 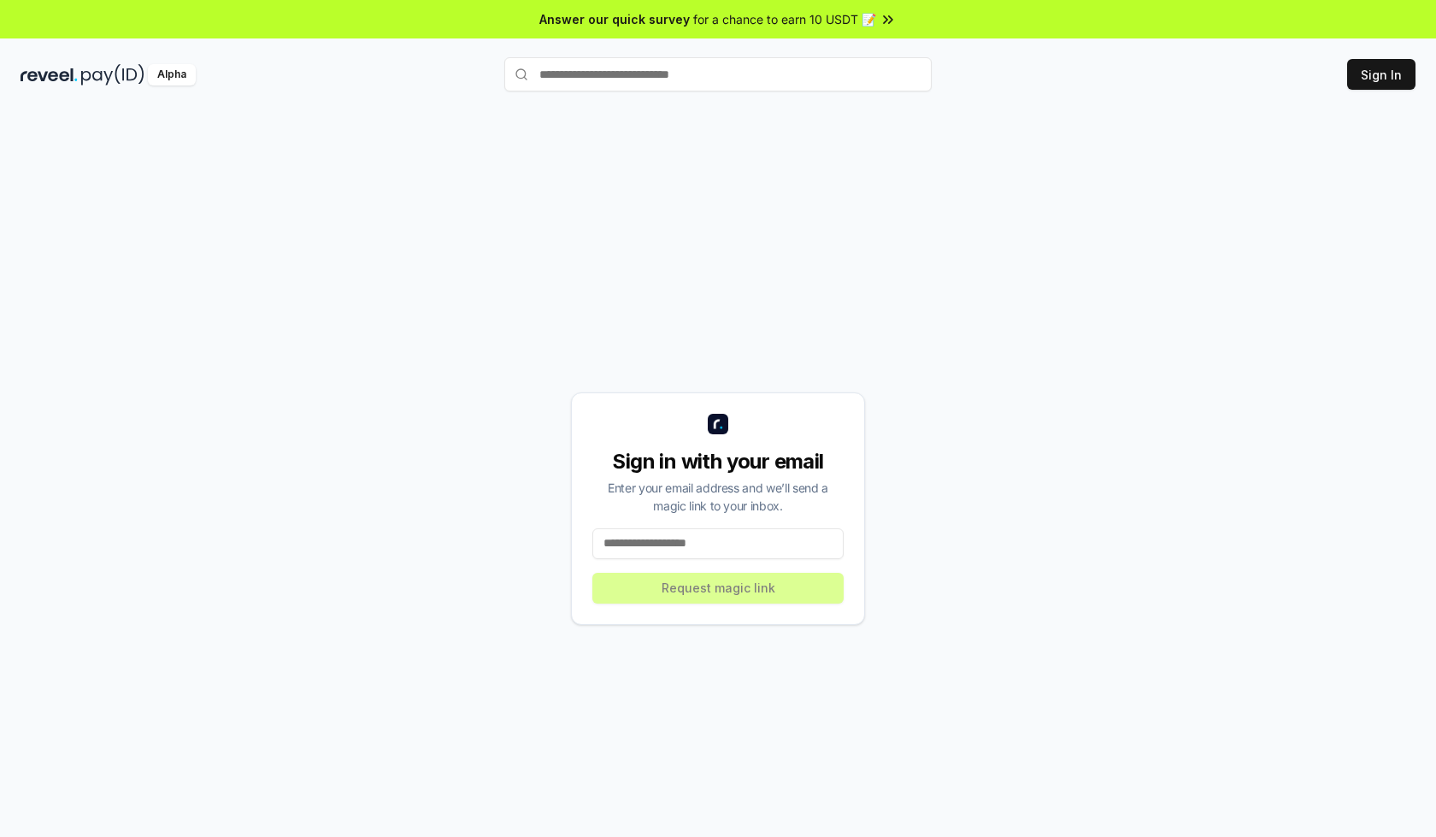 What do you see at coordinates (172, 74) in the screenshot?
I see `div: Alpha` at bounding box center [172, 74].